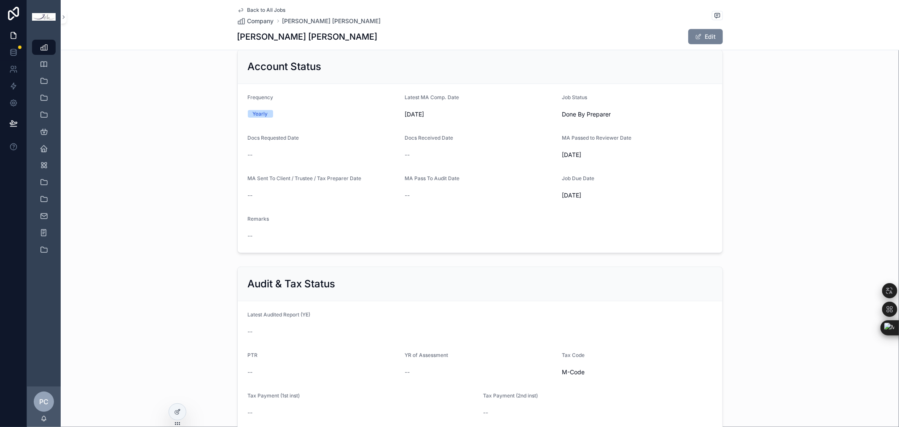 The width and height of the screenshot is (899, 427). Describe the element at coordinates (261, 114) in the screenshot. I see `div: Yearly` at that location.